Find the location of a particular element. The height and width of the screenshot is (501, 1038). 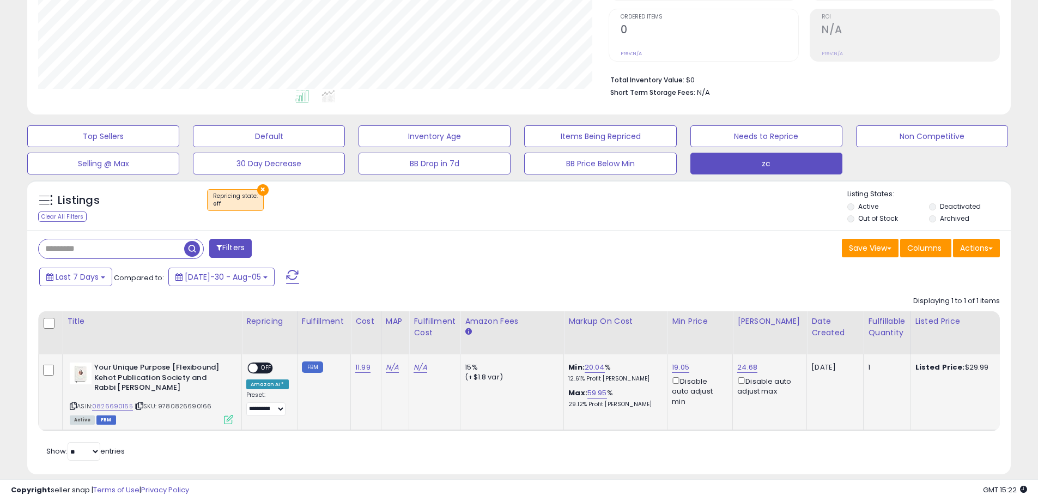

div: (+$1.8 var) is located at coordinates (510, 377).